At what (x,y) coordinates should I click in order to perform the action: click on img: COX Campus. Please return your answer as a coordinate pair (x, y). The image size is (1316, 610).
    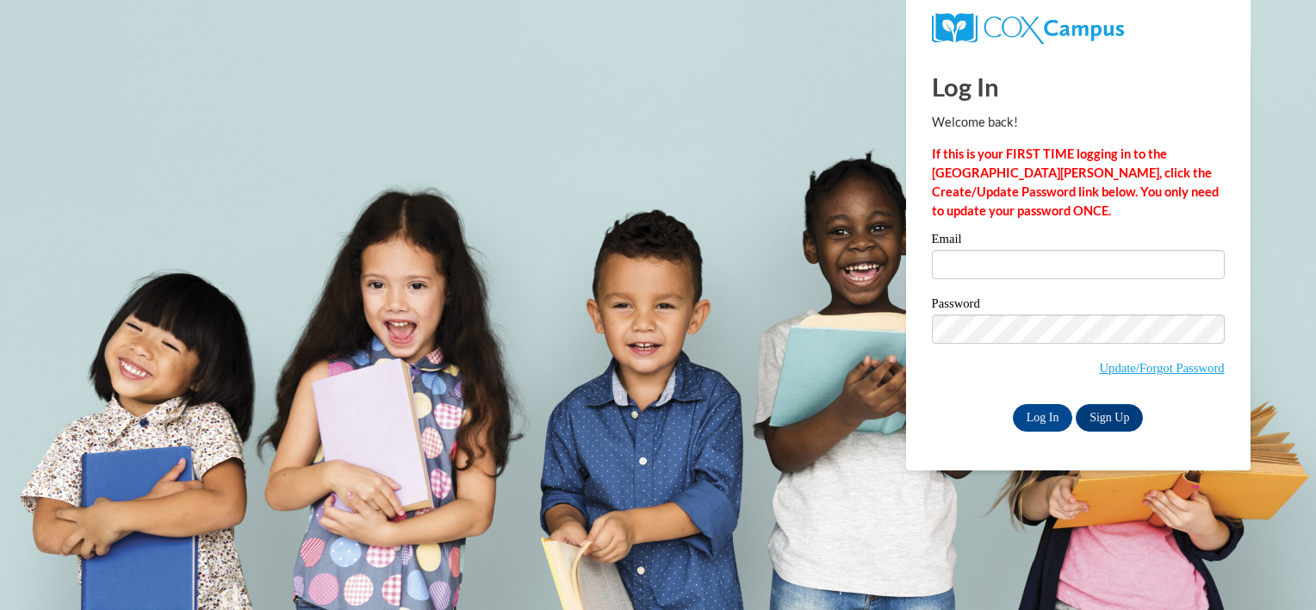
    Looking at the image, I should click on (1027, 28).